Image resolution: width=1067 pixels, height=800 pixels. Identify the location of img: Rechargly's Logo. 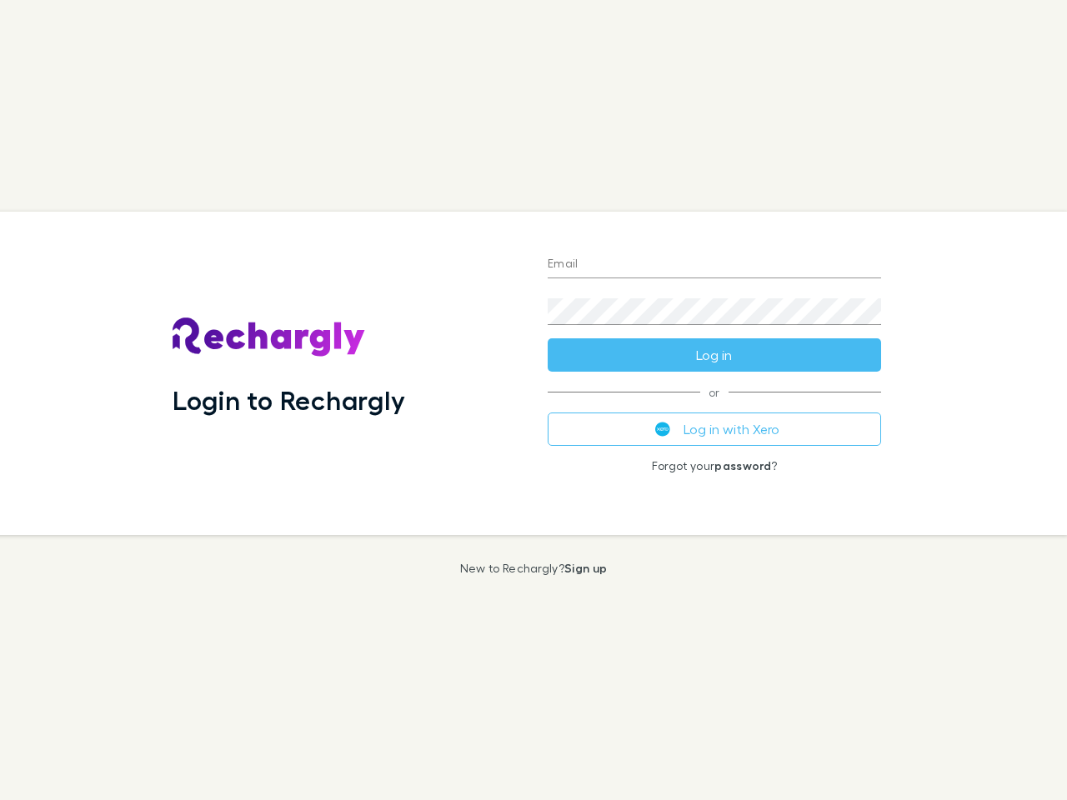
(269, 338).